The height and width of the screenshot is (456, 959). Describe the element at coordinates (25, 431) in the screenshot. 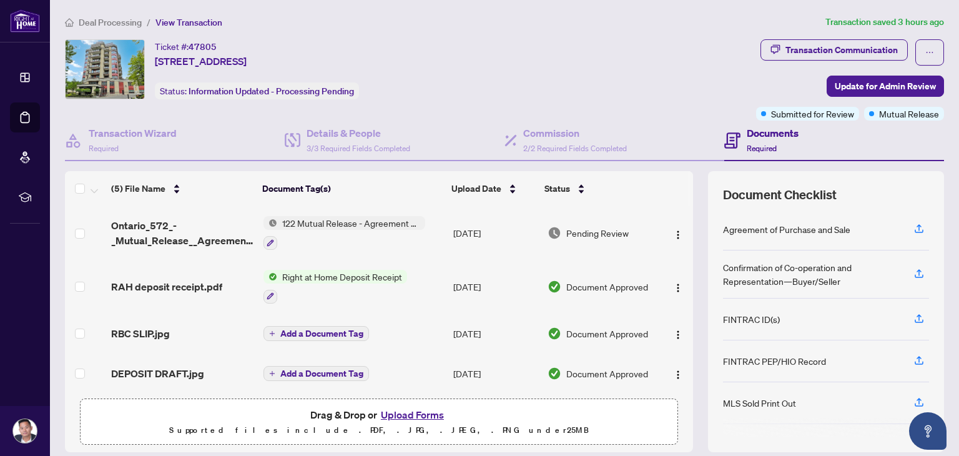

I see `img: Profile Icon` at that location.